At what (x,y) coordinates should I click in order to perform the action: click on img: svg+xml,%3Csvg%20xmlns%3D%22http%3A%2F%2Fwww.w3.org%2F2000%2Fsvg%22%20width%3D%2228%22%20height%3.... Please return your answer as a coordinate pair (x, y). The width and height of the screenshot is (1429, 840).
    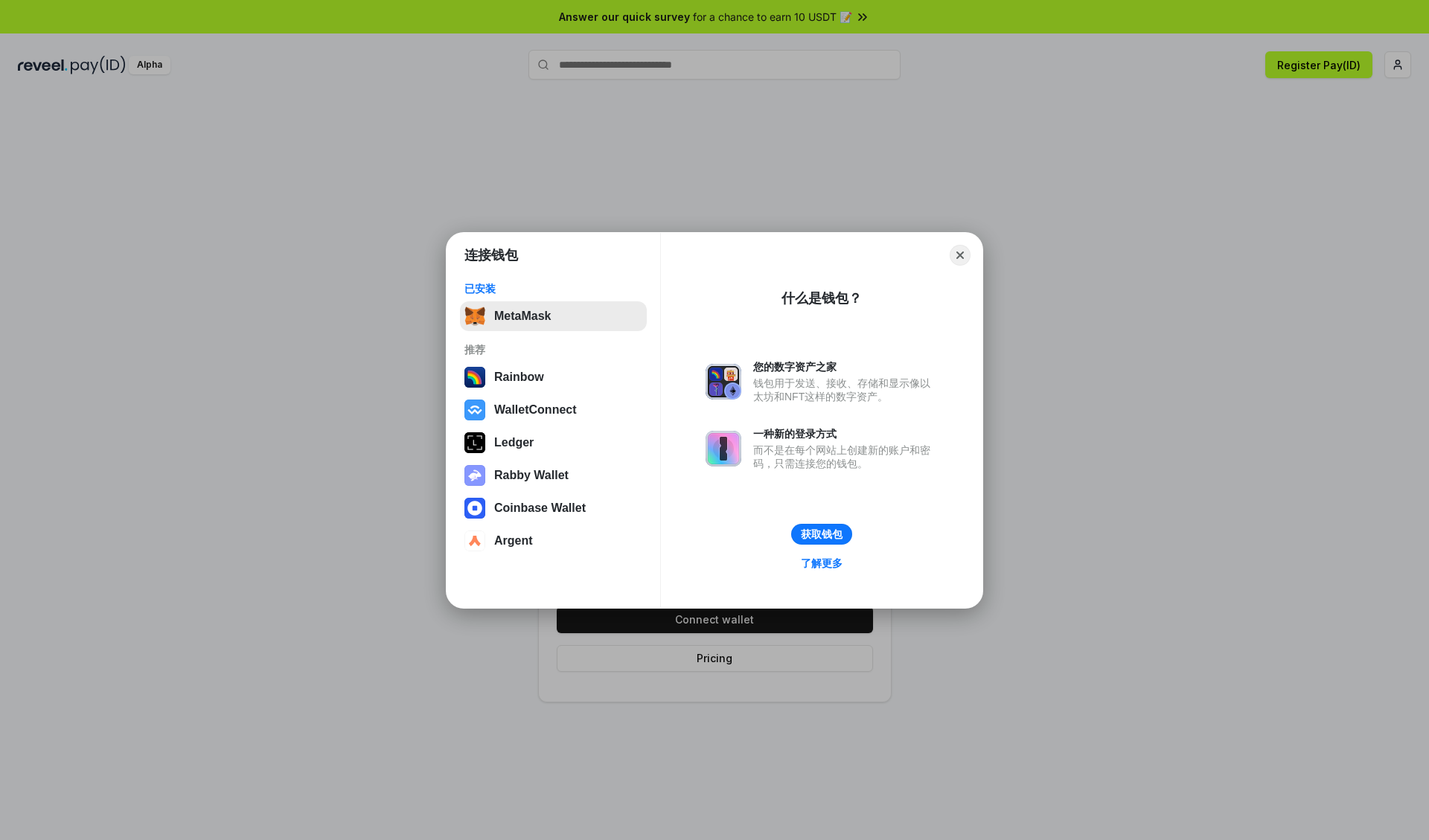
    Looking at the image, I should click on (474, 442).